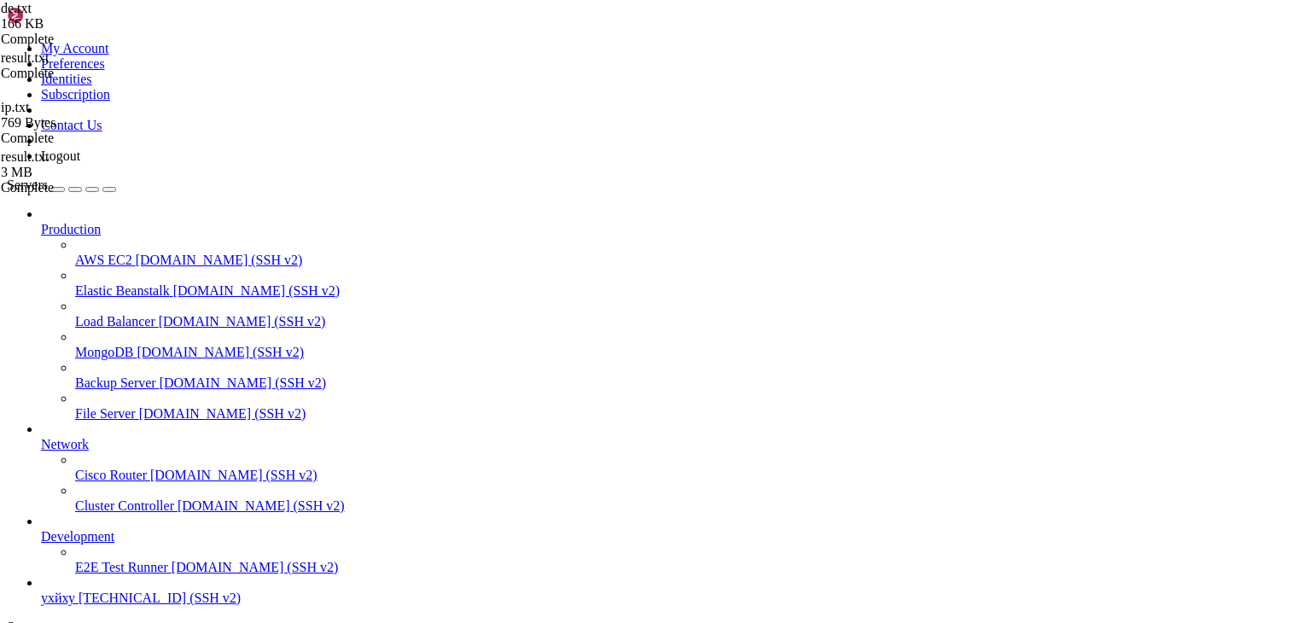  Describe the element at coordinates (86, 172) in the screenshot. I see `div: 3 MB` at that location.